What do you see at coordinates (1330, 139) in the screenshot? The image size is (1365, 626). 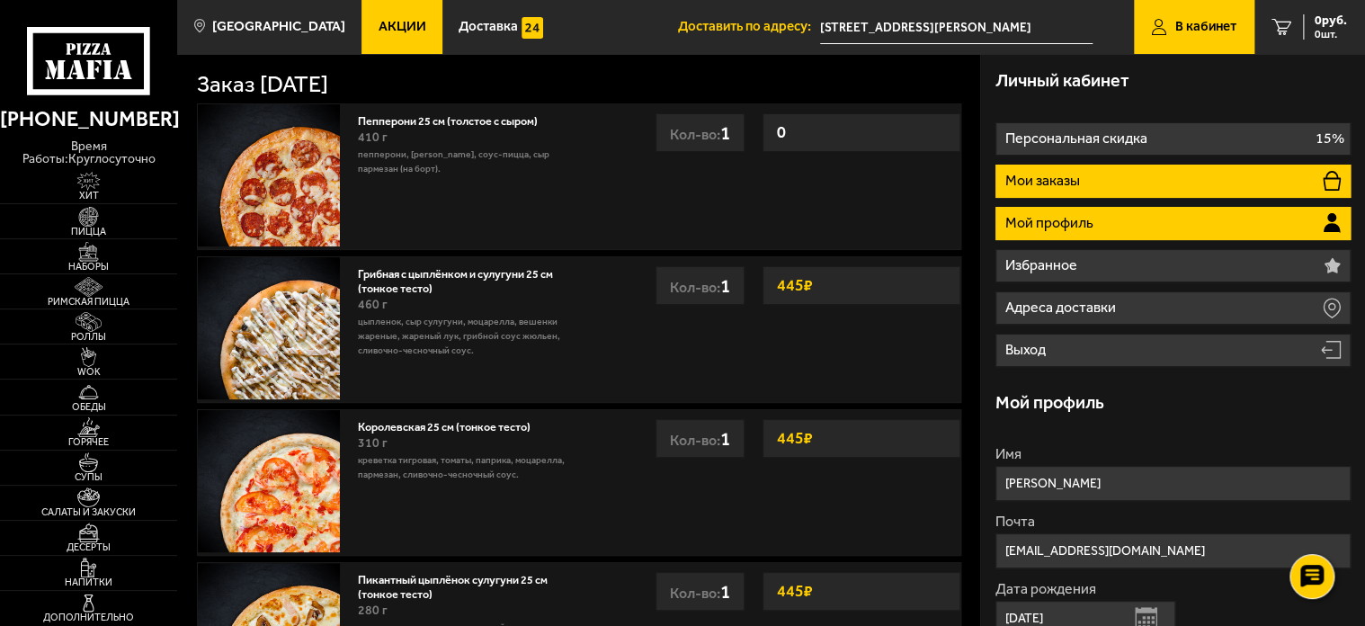 I see `p: 15%` at bounding box center [1330, 139].